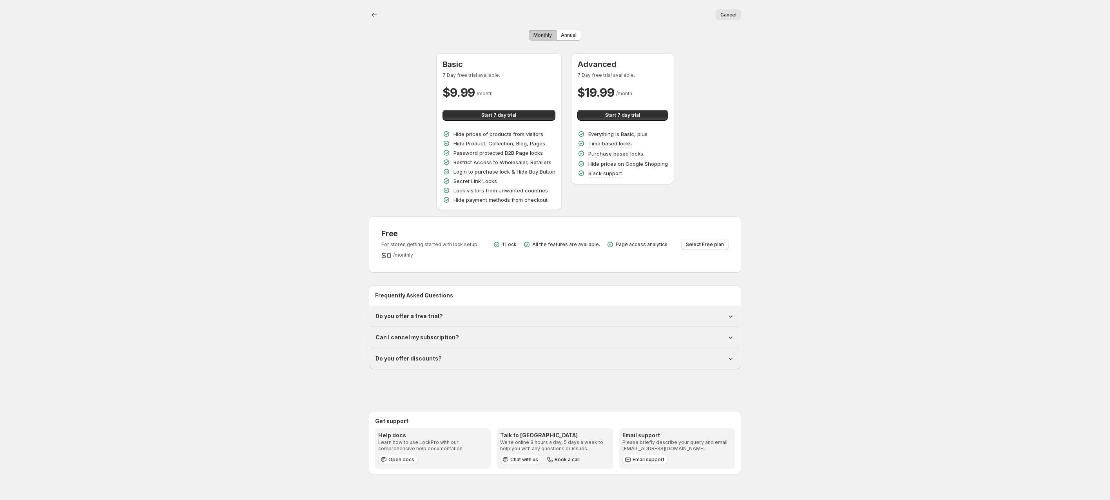  What do you see at coordinates (520, 460) in the screenshot?
I see `button: Chat with us` at bounding box center [520, 460].